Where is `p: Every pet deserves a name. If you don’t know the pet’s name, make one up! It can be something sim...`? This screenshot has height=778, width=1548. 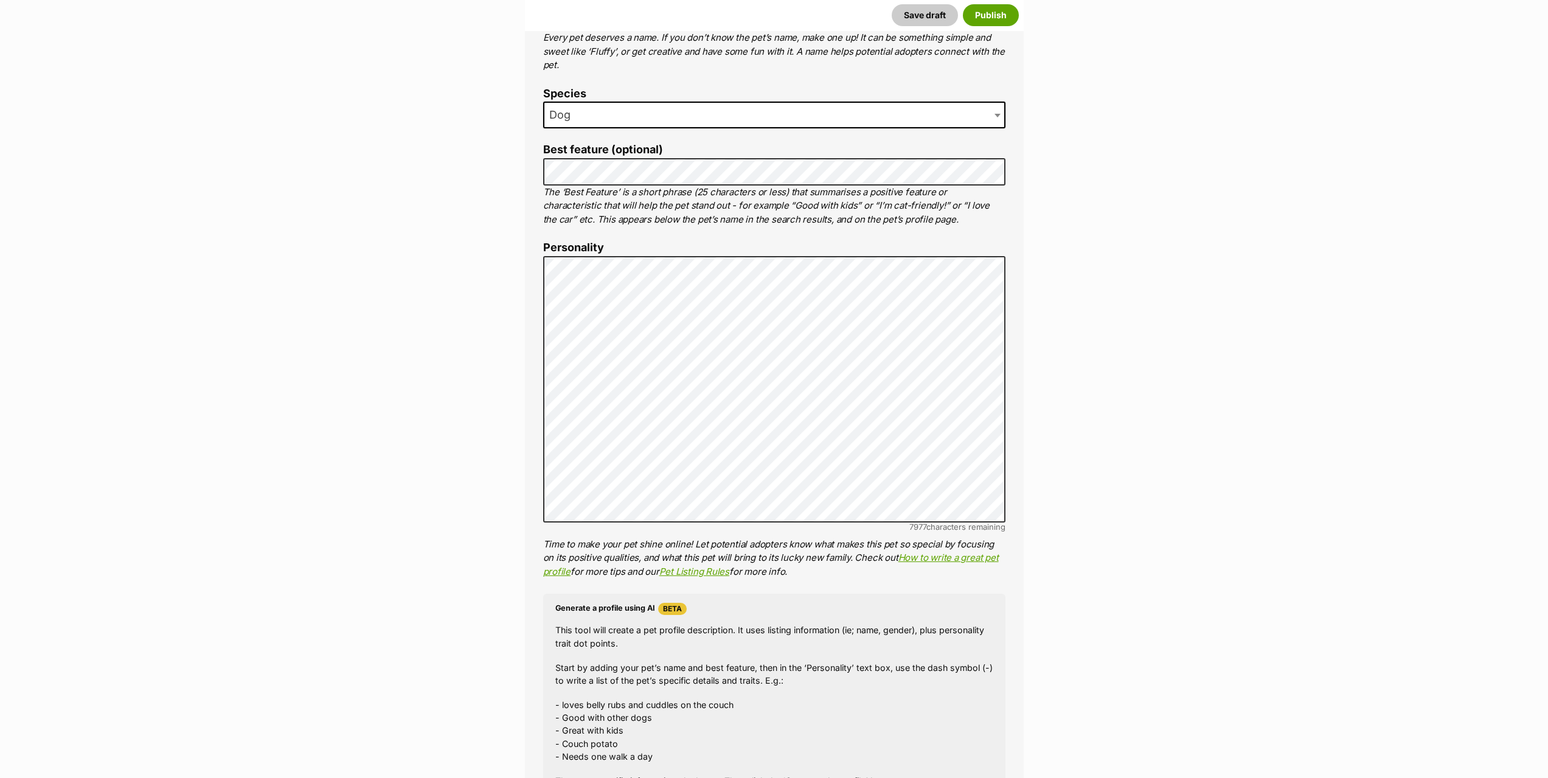 p: Every pet deserves a name. If you don’t know the pet’s name, make one up! It can be something sim... is located at coordinates (774, 52).